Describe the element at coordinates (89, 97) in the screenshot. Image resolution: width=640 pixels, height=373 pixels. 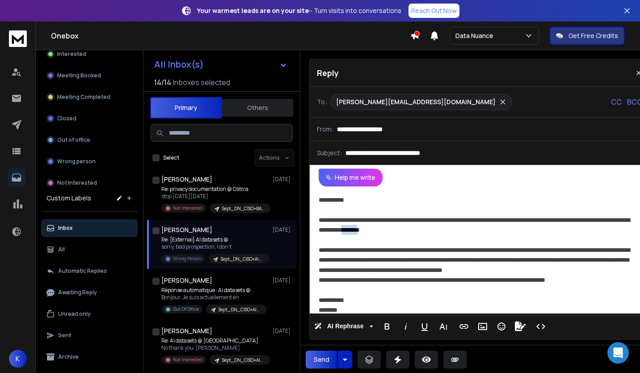
I see `button: Meeting Completed` at that location.